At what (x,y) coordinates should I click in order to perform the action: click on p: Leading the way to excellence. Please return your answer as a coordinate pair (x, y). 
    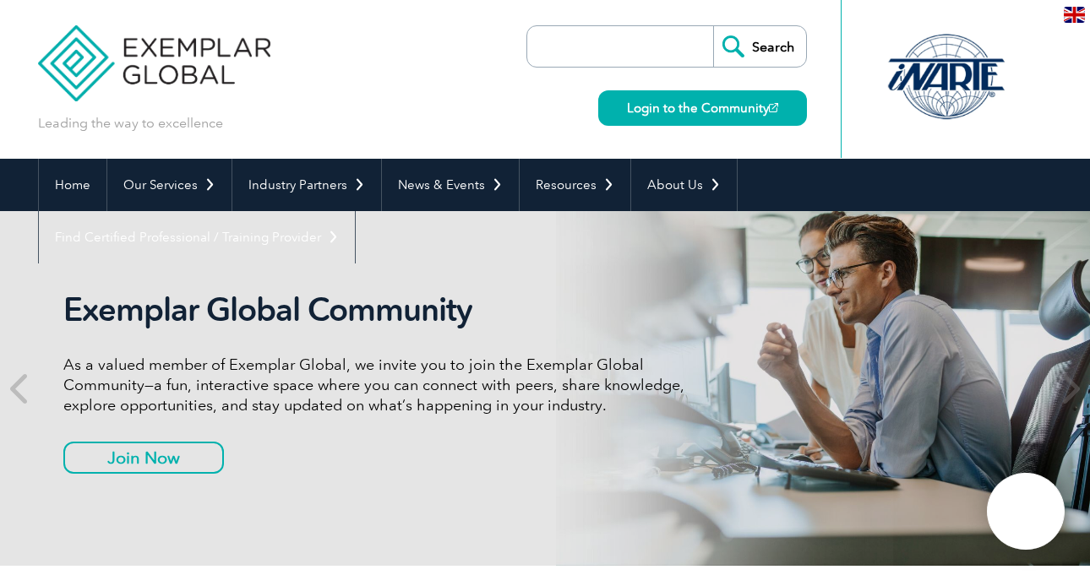
    Looking at the image, I should click on (130, 123).